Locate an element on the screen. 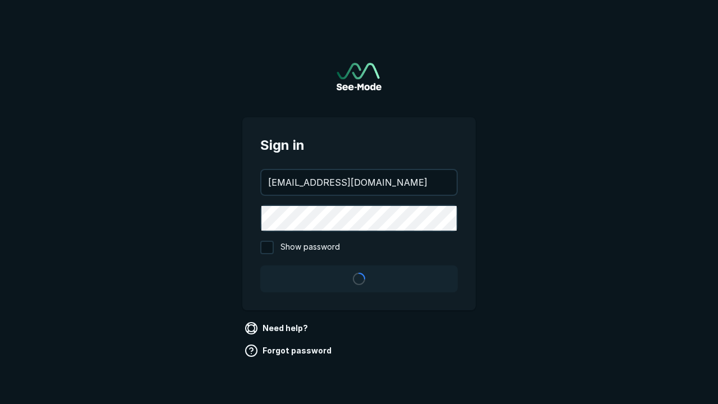 The width and height of the screenshot is (718, 404). span: Show password is located at coordinates (310, 247).